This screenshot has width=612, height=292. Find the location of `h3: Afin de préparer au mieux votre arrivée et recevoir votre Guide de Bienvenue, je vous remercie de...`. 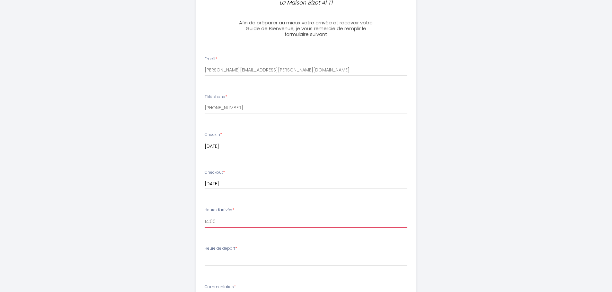

h3: Afin de préparer au mieux votre arrivée et recevoir votre Guide de Bienvenue, je vous remercie de... is located at coordinates (306, 29).